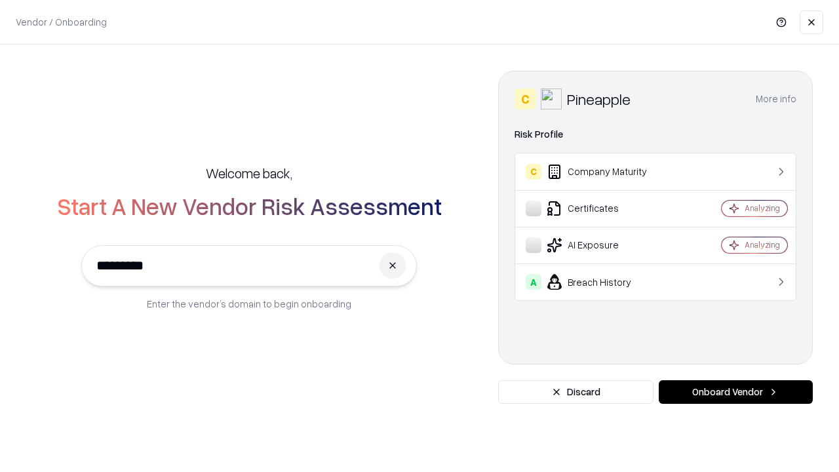  What do you see at coordinates (249, 303) in the screenshot?
I see `p: Enter the vendor’s domain to begin onboarding` at bounding box center [249, 303].